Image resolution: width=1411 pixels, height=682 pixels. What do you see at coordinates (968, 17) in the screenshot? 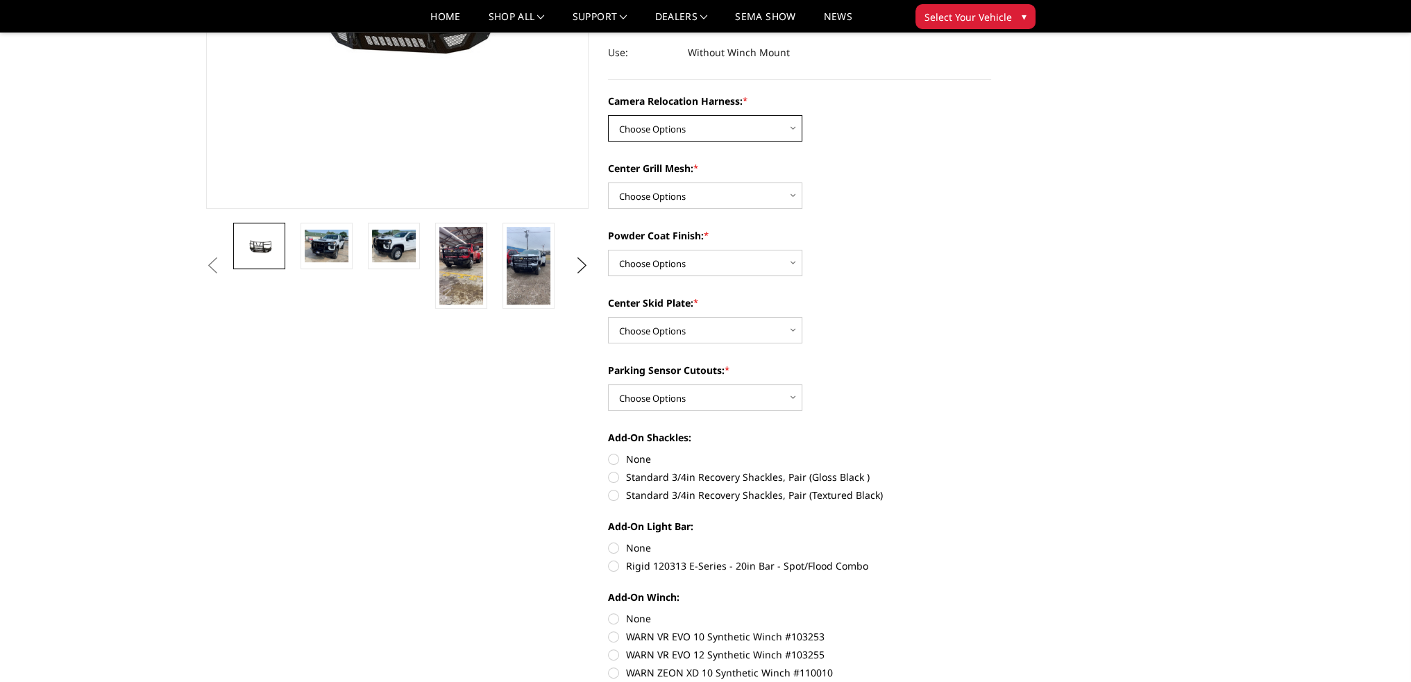
I see `span: Select Your Vehicle` at bounding box center [968, 17].